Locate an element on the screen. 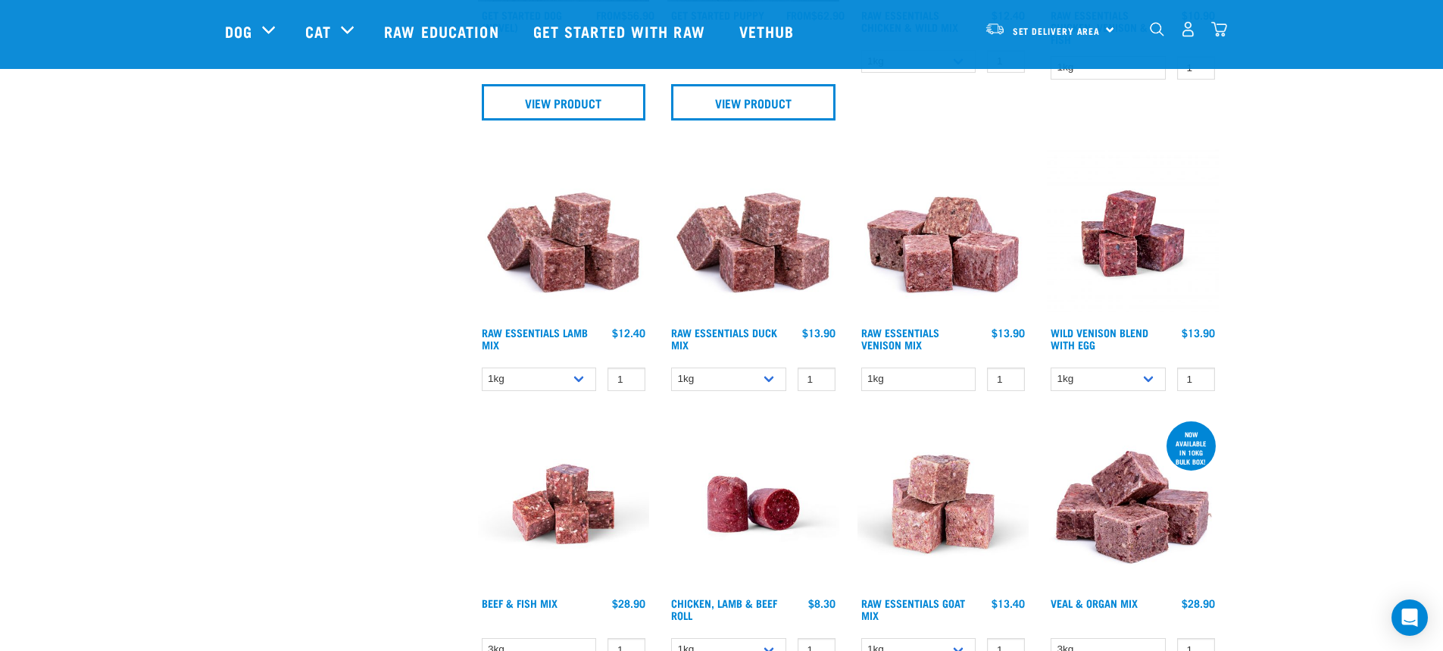 This screenshot has height=651, width=1443. img: Beef Mackerel 1 is located at coordinates (564, 504).